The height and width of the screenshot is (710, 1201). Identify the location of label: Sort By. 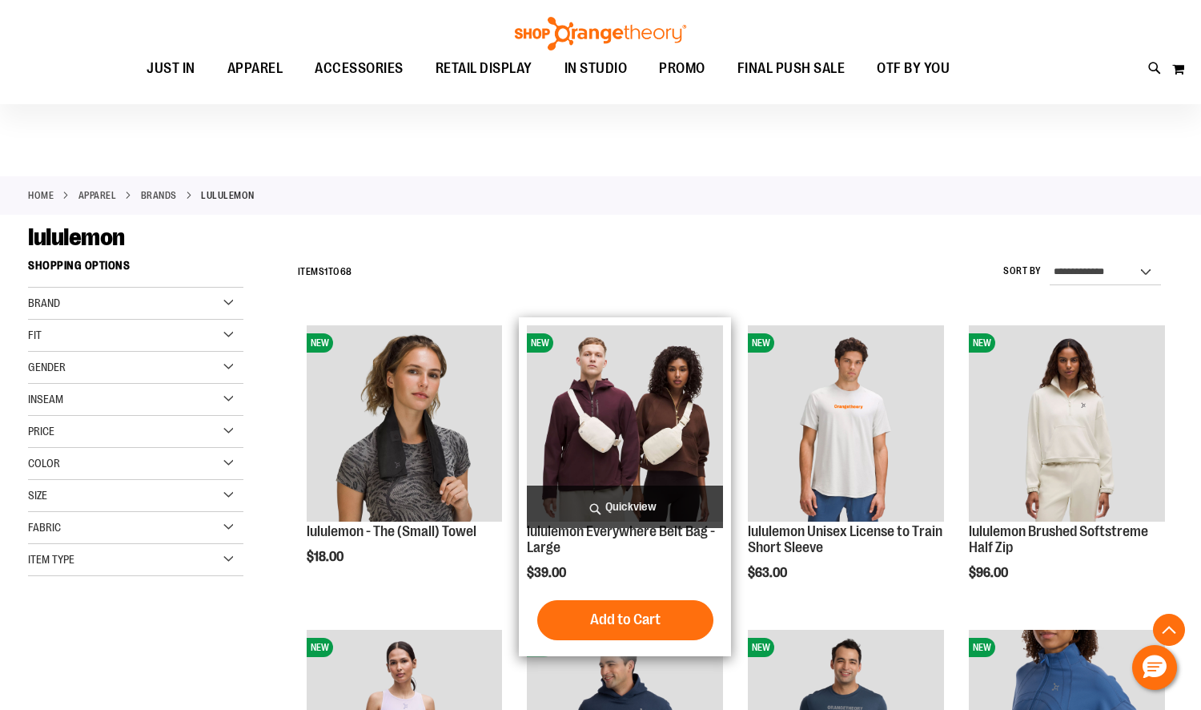
(1023, 271).